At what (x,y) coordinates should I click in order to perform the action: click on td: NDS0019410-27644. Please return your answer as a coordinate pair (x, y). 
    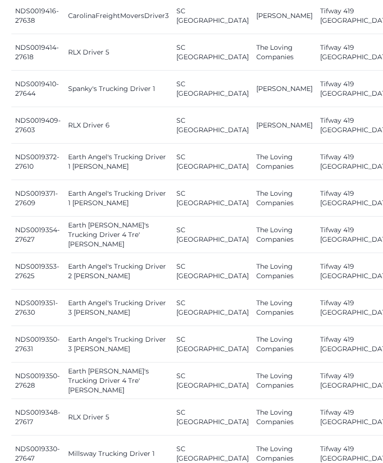
    Looking at the image, I should click on (38, 89).